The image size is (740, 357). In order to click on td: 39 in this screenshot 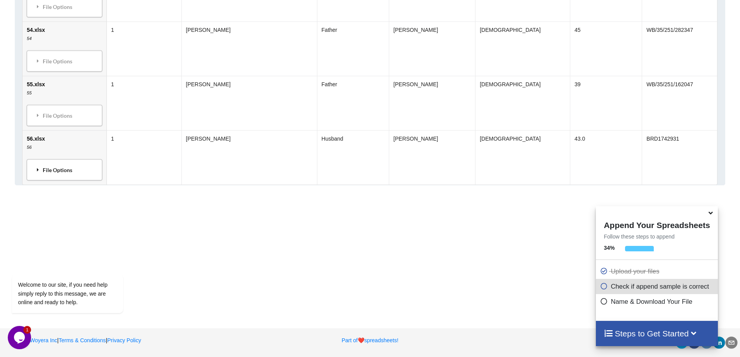, I will do `click(606, 103)`.